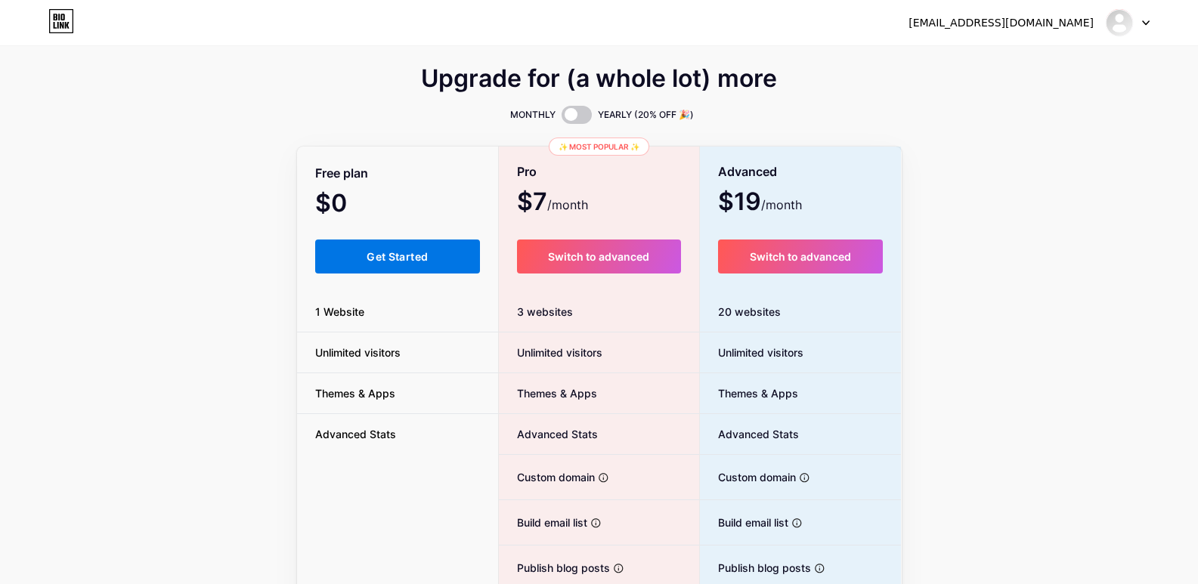  I want to click on div: ✨ Most popular ✨, so click(599, 147).